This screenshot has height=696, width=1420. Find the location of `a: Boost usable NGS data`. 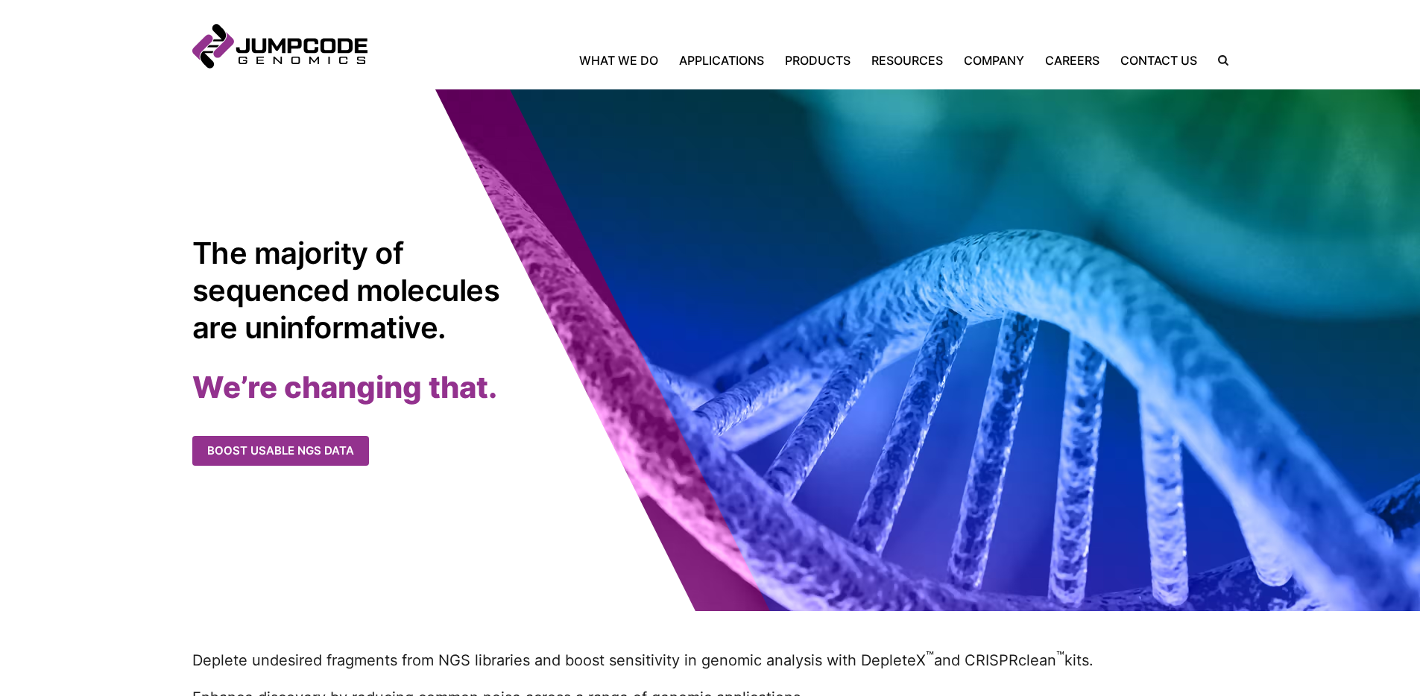

a: Boost usable NGS data is located at coordinates (280, 451).